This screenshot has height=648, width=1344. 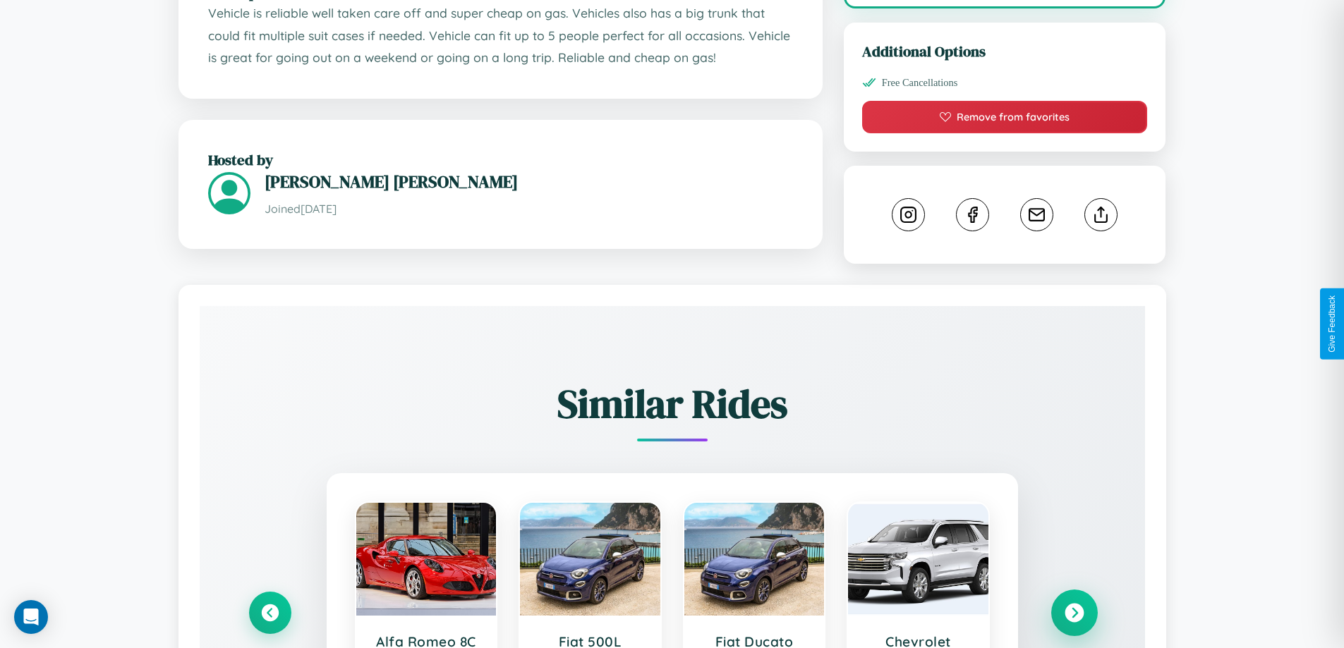 I want to click on span: Free Cancellations, so click(x=920, y=83).